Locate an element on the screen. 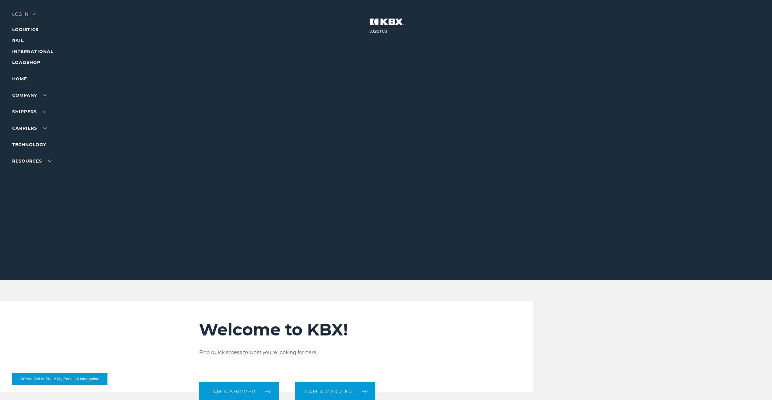  a: RAIL is located at coordinates (18, 40).